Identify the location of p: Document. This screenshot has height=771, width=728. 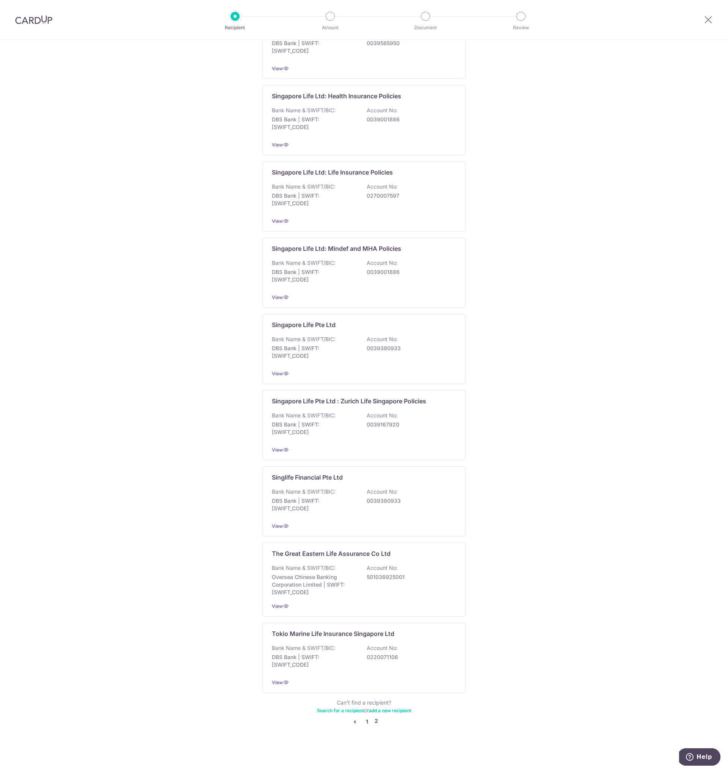
(426, 28).